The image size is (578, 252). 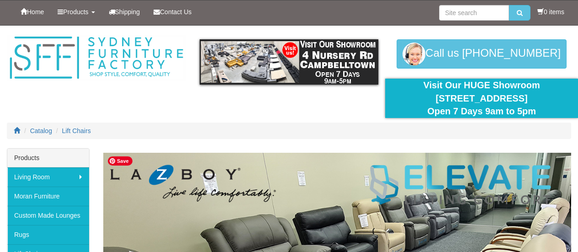 I want to click on span: Save, so click(x=120, y=161).